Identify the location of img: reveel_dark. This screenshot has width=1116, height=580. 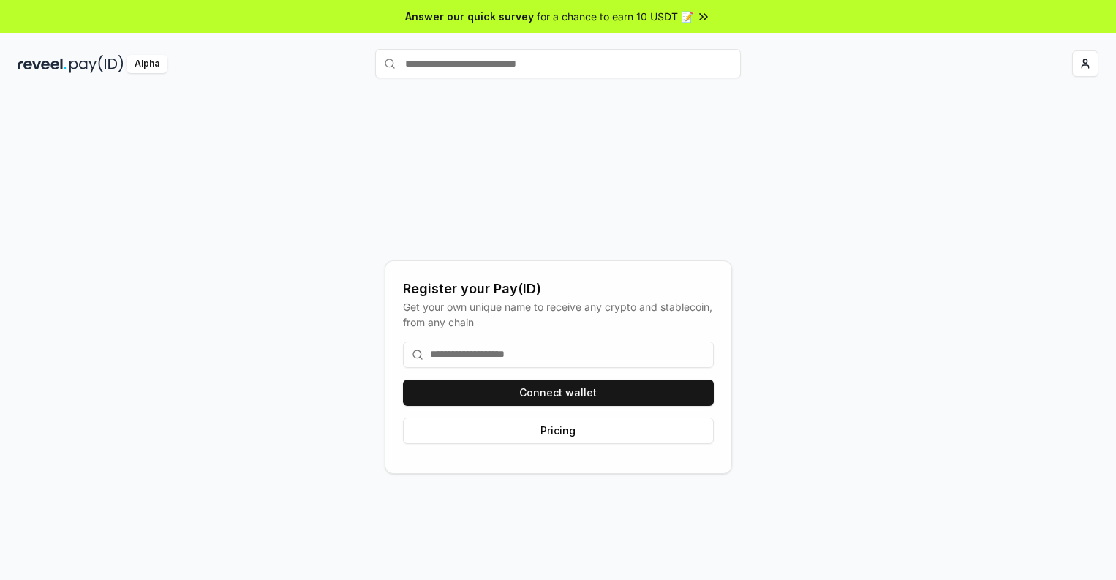
(42, 64).